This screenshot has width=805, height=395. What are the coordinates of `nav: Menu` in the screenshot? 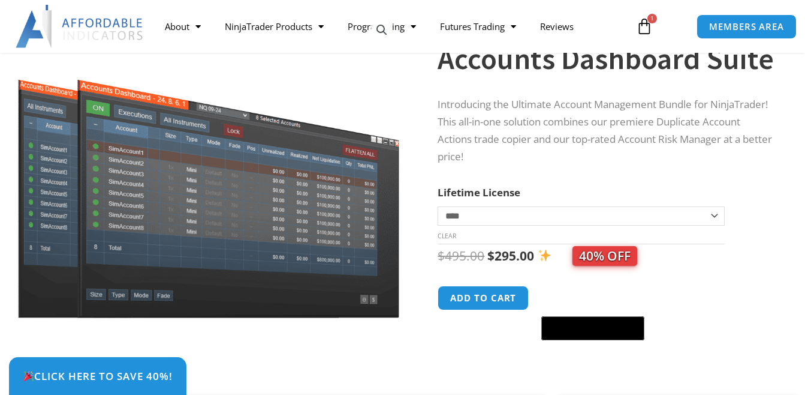 It's located at (390, 26).